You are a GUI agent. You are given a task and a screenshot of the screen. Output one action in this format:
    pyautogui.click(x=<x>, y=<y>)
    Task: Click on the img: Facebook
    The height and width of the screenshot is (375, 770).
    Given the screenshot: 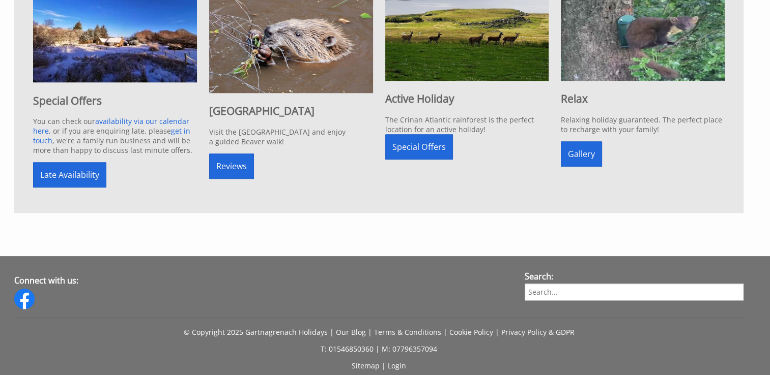 What is the action you would take?
    pyautogui.click(x=24, y=299)
    